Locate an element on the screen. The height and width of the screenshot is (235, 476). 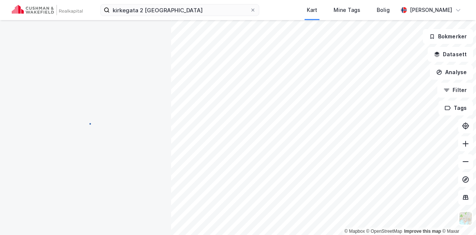
button: Analyse is located at coordinates (451, 72).